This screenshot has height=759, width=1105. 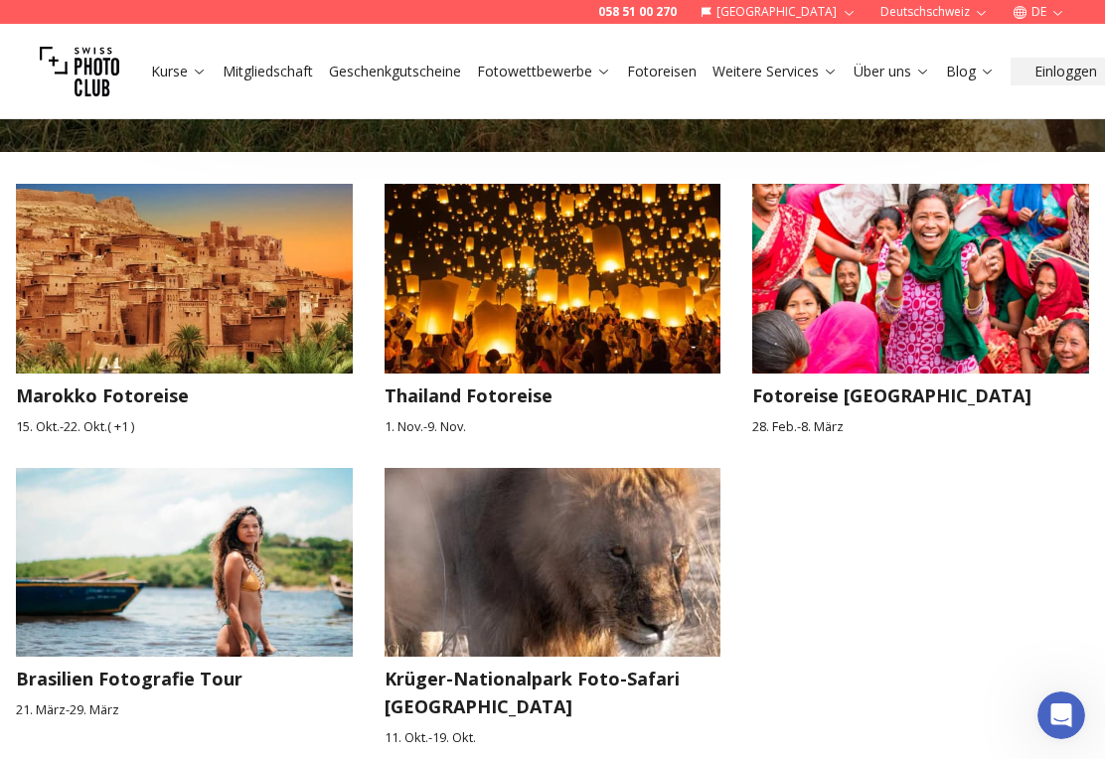 I want to click on h3: Thailand Fotoreise, so click(x=553, y=396).